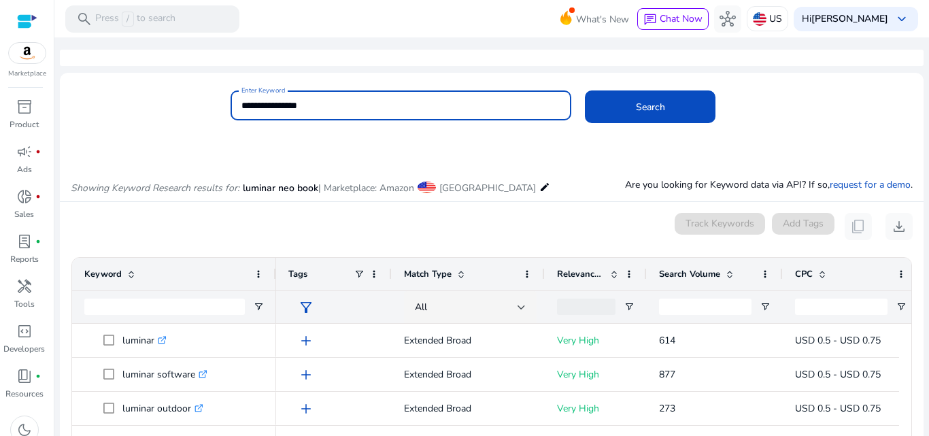 This screenshot has height=436, width=929. What do you see at coordinates (667, 340) in the screenshot?
I see `span: 614` at bounding box center [667, 340].